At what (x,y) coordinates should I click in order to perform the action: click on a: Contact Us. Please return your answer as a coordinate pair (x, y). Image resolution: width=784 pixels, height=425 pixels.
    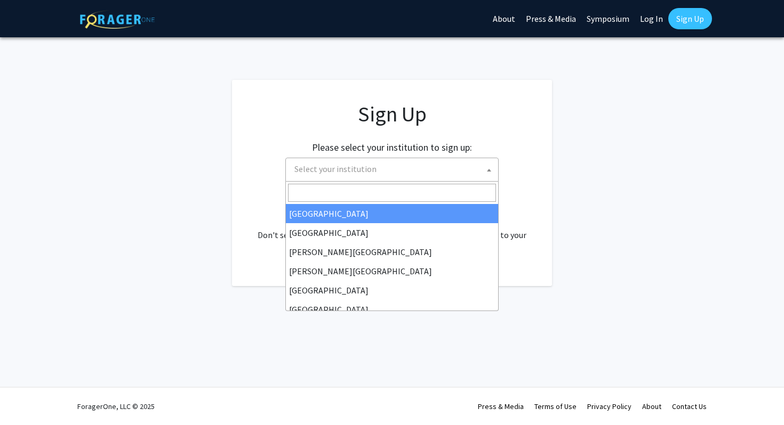
    Looking at the image, I should click on (689, 407).